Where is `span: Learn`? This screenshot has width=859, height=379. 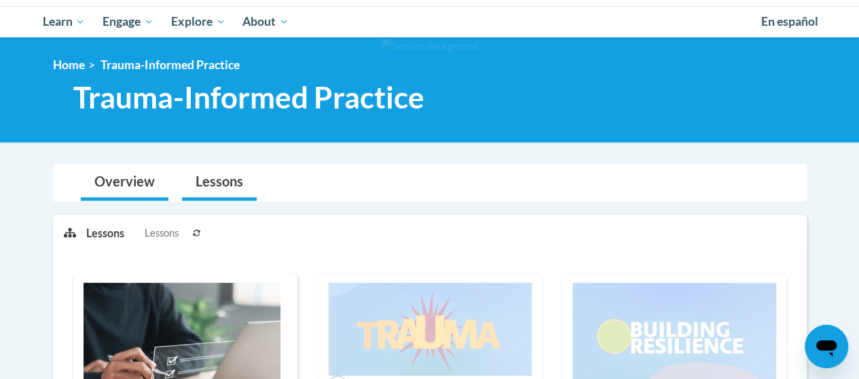
span: Learn is located at coordinates (63, 22).